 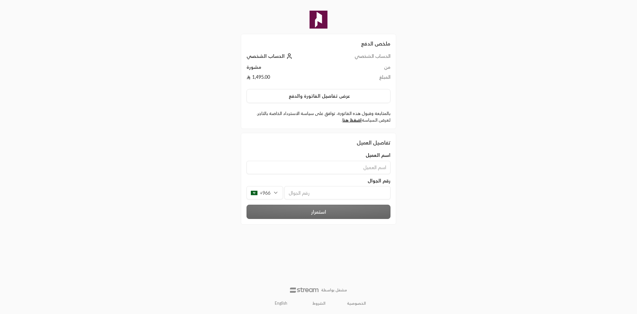 What do you see at coordinates (319, 142) in the screenshot?
I see `div: تفاصيل العميل` at bounding box center [319, 142].